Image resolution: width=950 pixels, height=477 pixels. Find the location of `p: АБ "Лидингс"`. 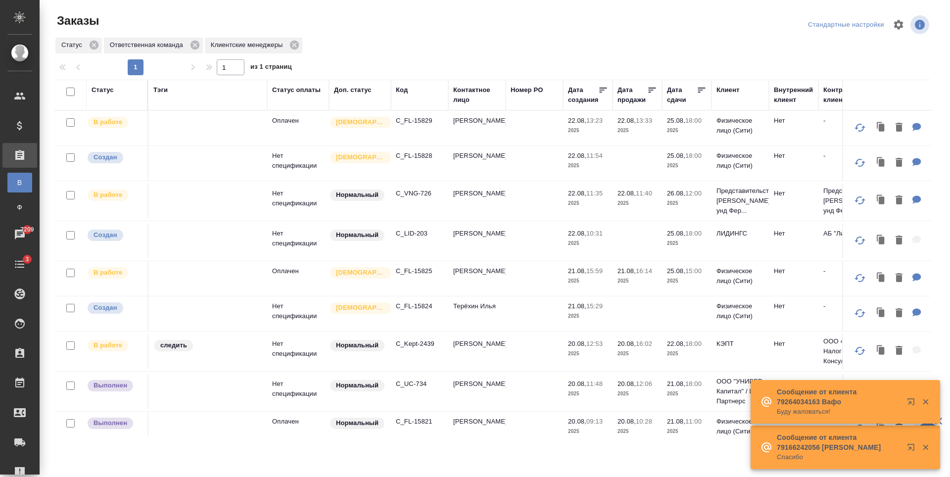

p: АБ "Лидингс" is located at coordinates (847, 234).